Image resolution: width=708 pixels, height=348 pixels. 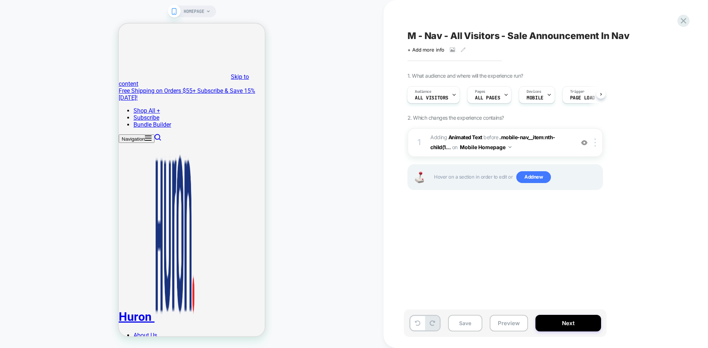 What do you see at coordinates (516, 177) in the screenshot?
I see `span: Hover on a section in order to edit or` at bounding box center [516, 177].